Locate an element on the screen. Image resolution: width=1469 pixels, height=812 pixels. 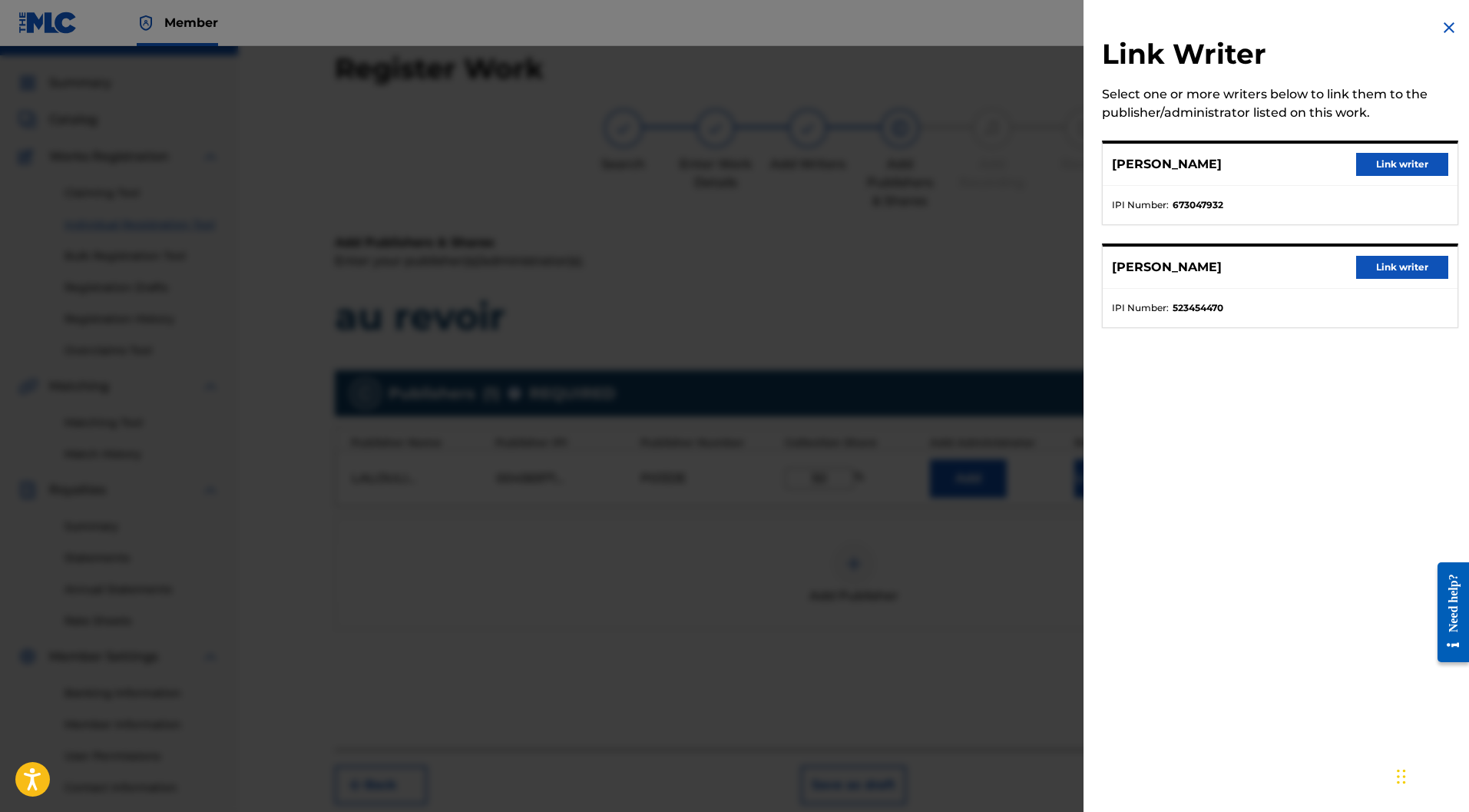
span: Member is located at coordinates (191, 22).